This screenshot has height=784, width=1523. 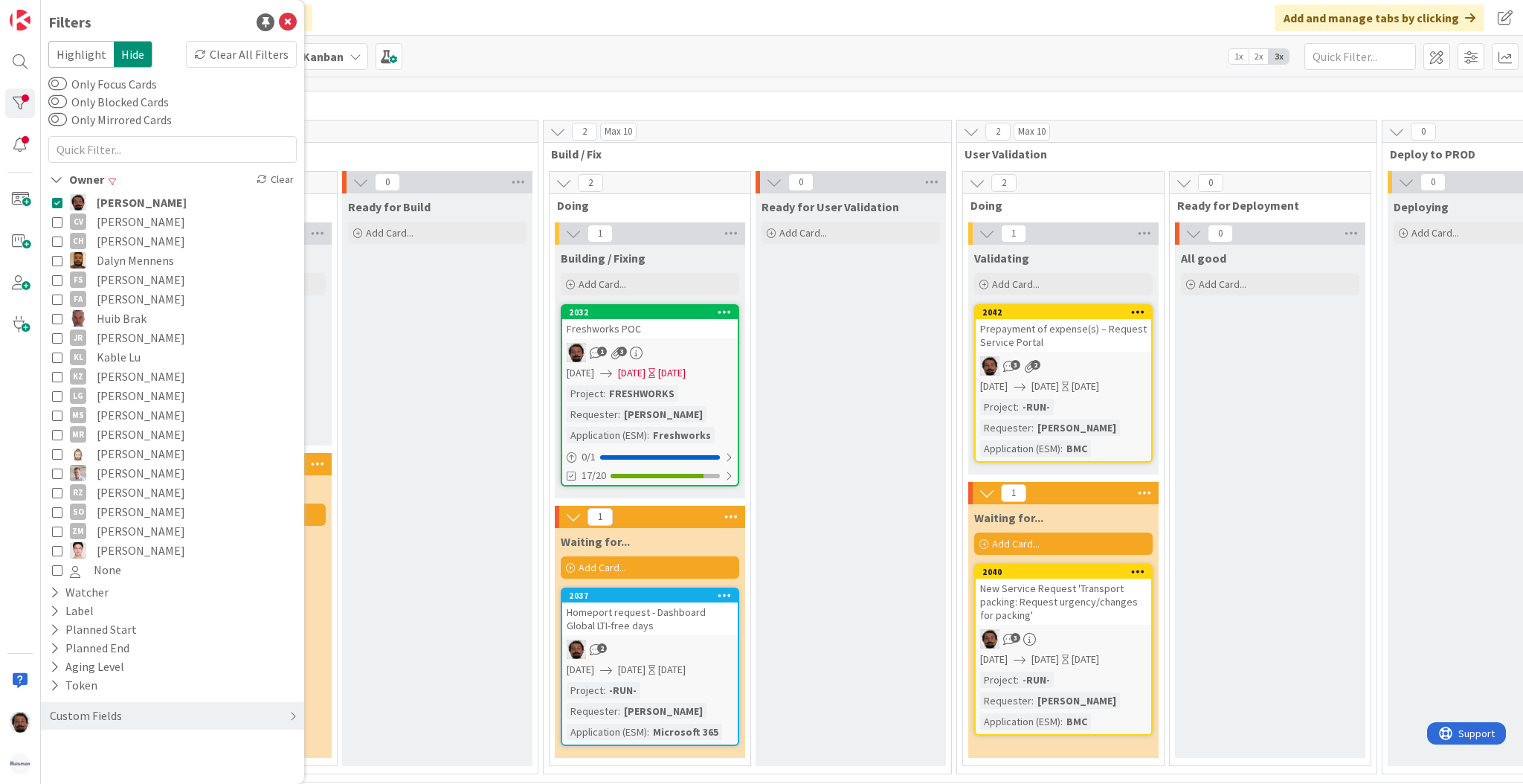 What do you see at coordinates (78, 472) in the screenshot?
I see `img: Rd` at bounding box center [78, 472].